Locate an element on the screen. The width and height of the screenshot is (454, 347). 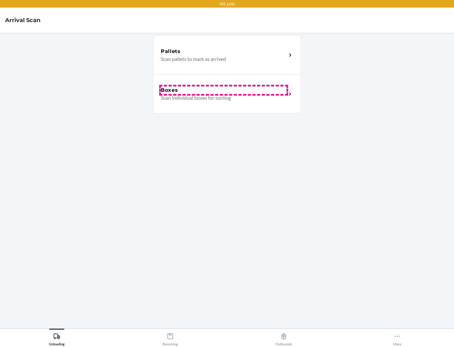
button: More is located at coordinates (397, 337).